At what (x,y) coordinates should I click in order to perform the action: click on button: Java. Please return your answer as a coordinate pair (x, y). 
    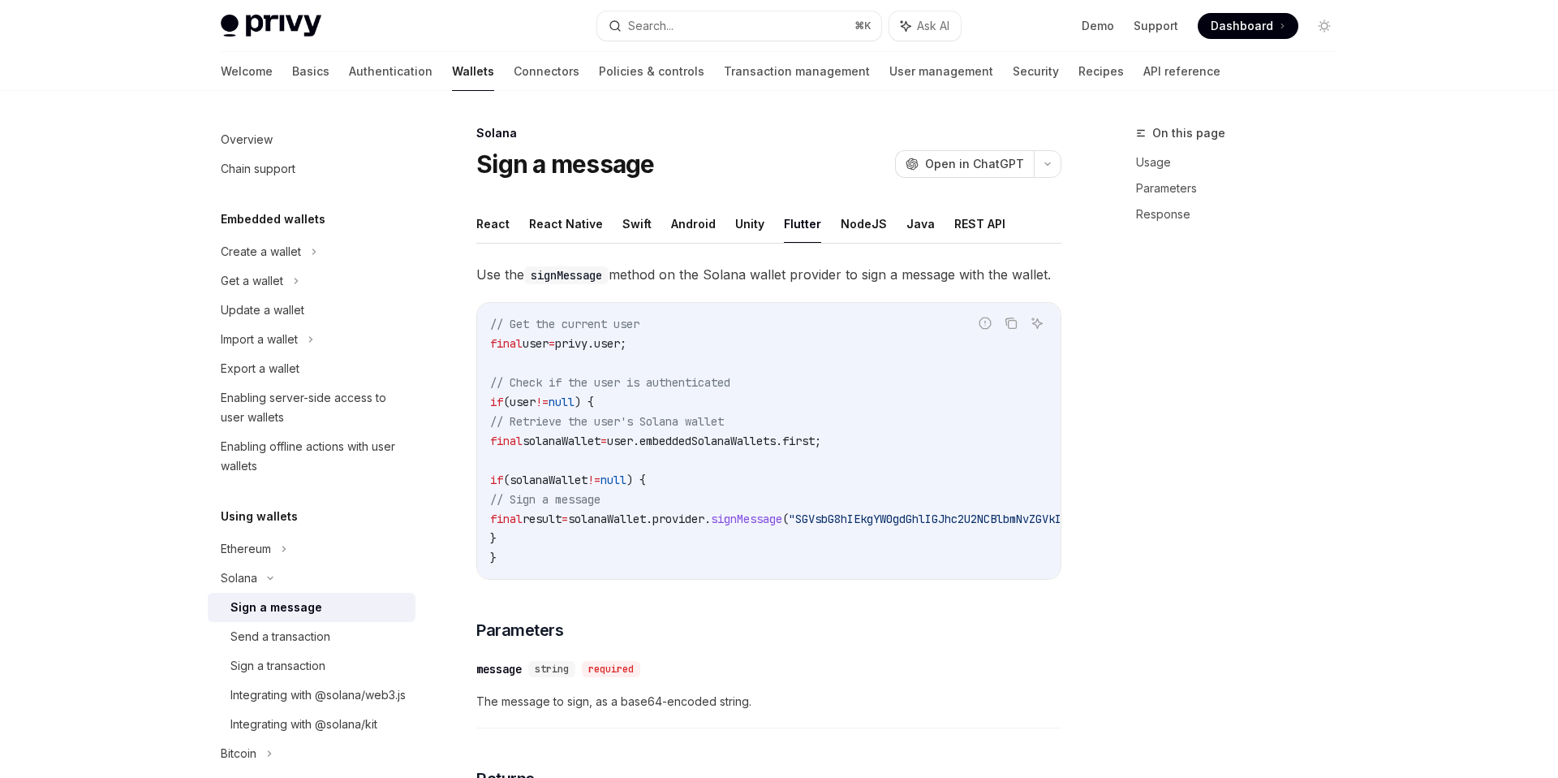
    Looking at the image, I should click on (920, 223).